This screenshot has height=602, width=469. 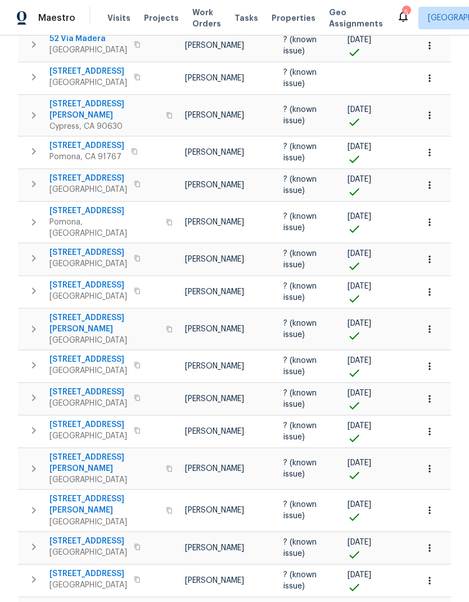 I want to click on span: Cypress, CA 90630, so click(x=104, y=127).